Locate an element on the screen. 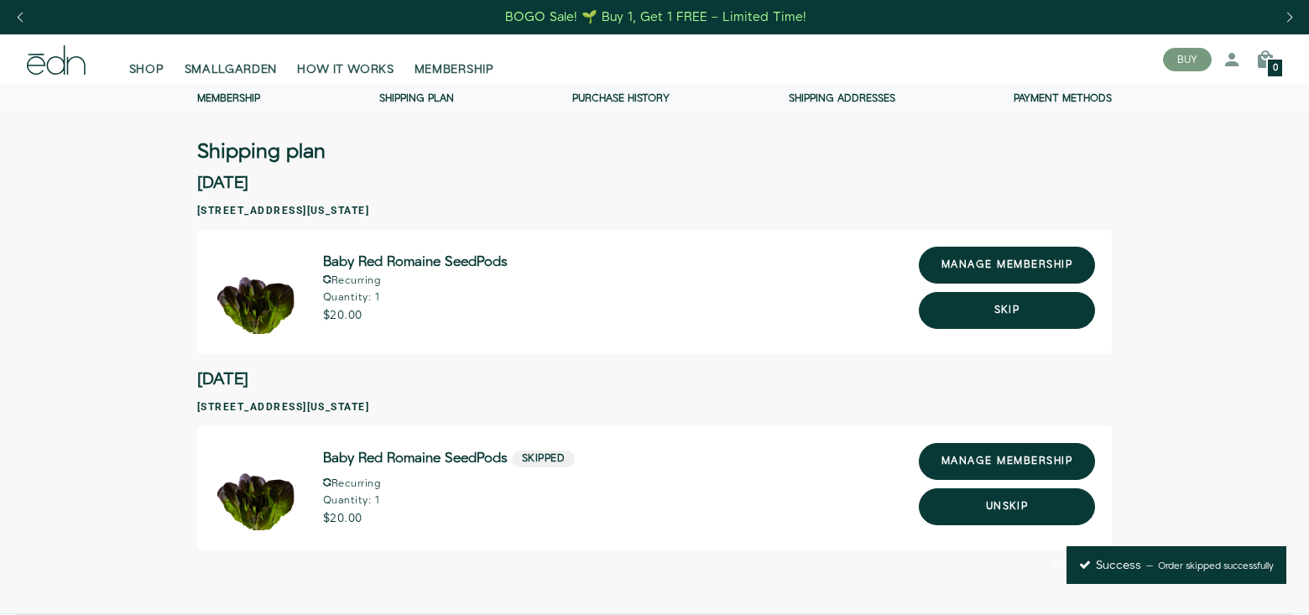 Image resolution: width=1309 pixels, height=615 pixels. button: BUY is located at coordinates (1187, 60).